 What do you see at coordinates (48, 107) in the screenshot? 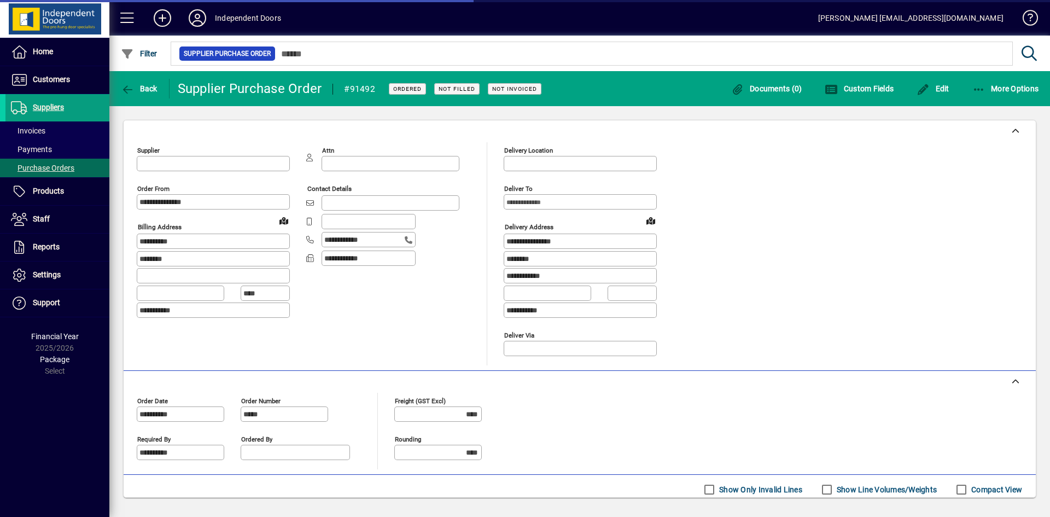
I see `span: Suppliers` at bounding box center [48, 107].